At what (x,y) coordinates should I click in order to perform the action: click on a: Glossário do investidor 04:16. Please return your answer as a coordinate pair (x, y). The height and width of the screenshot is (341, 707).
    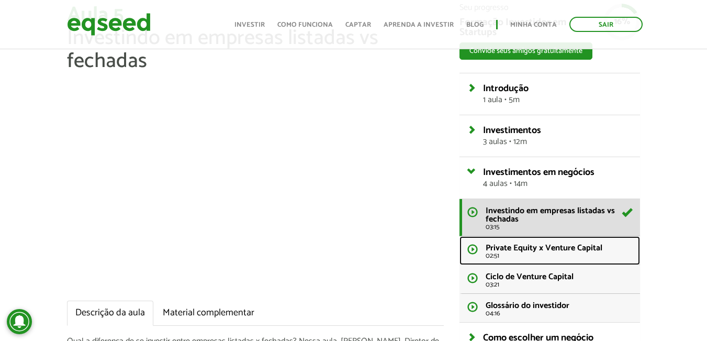
    Looking at the image, I should click on (550, 308).